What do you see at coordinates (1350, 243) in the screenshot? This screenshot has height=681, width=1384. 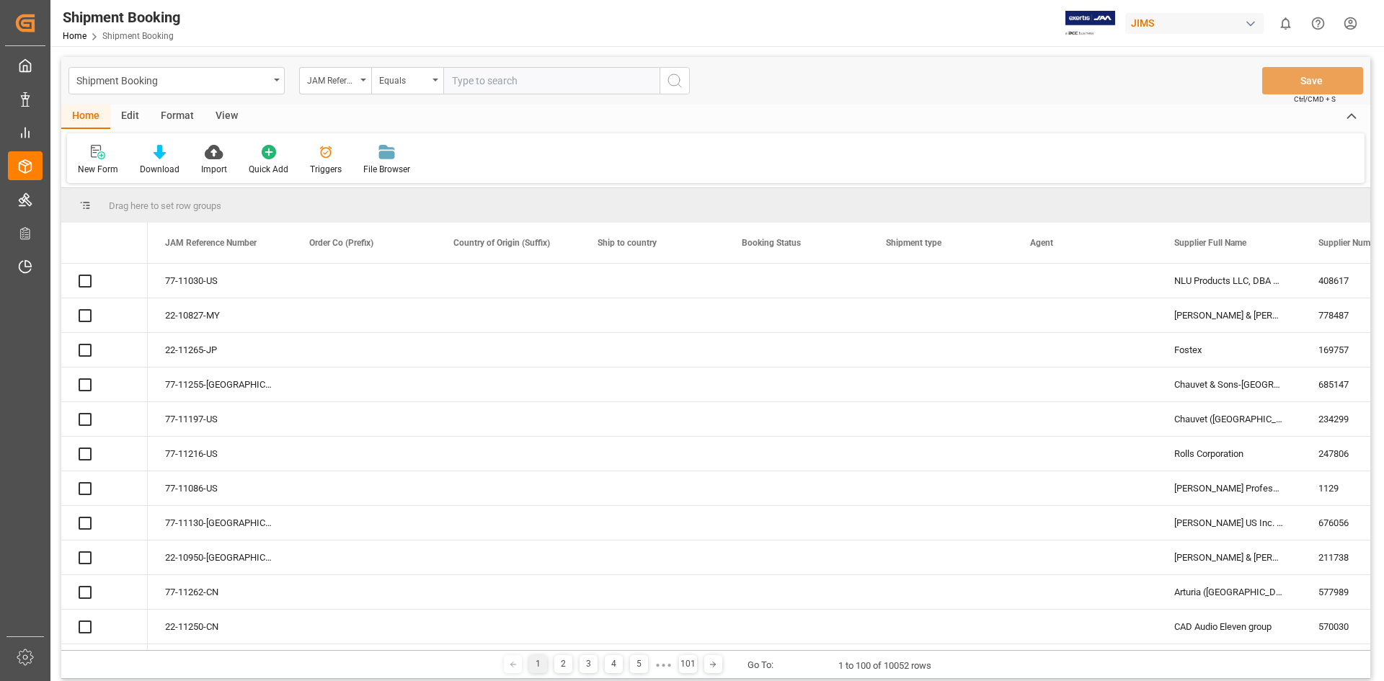 I see `span: Supplier Number` at bounding box center [1350, 243].